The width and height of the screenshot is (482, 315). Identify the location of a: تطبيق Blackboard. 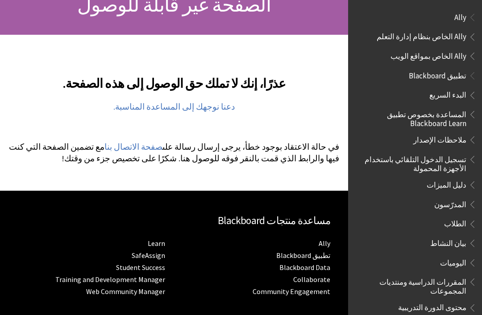
(303, 256).